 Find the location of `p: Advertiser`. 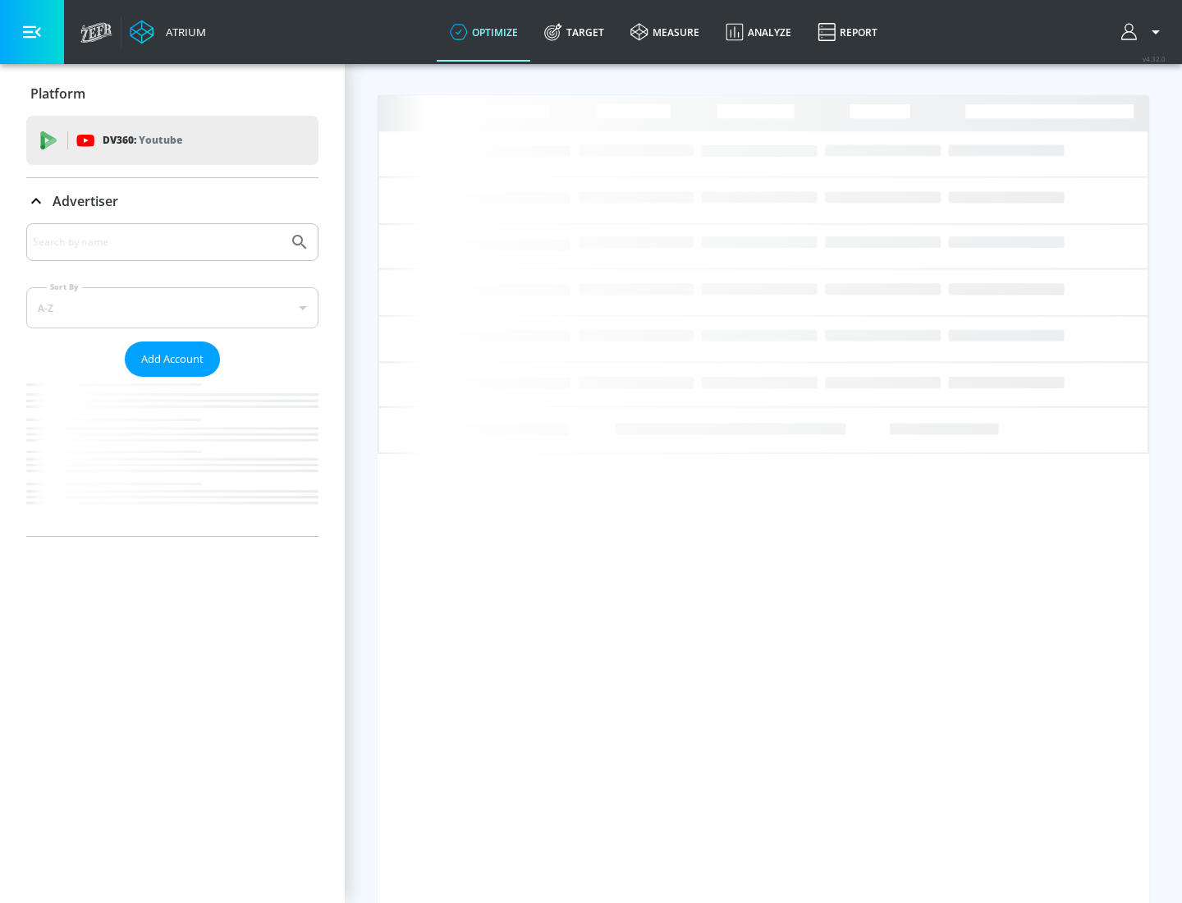

p: Advertiser is located at coordinates (85, 201).